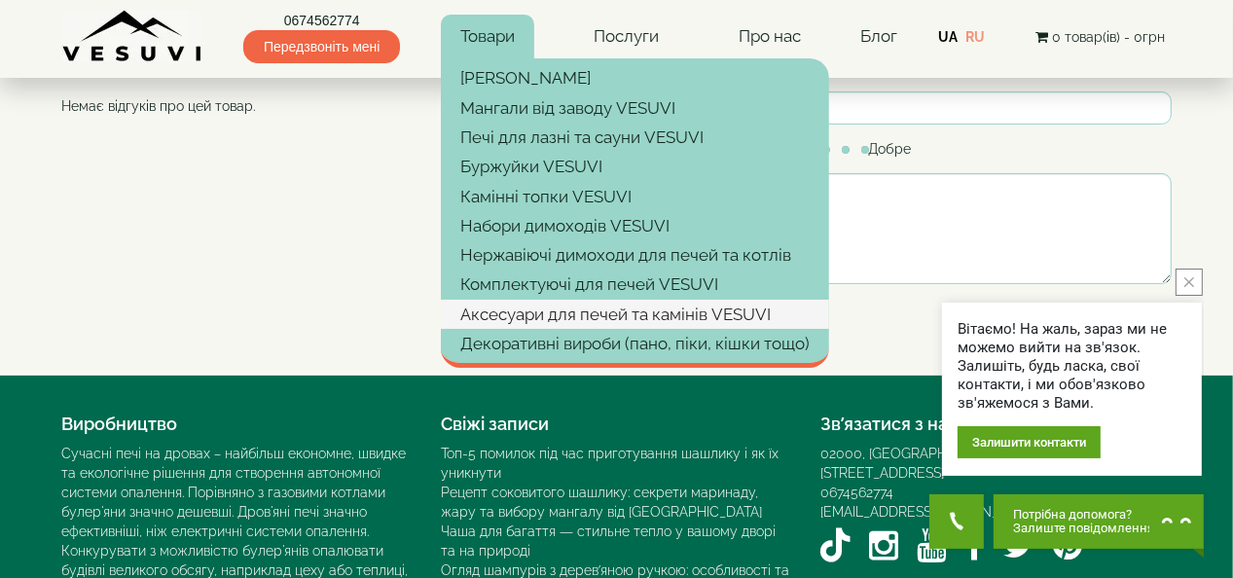 Image resolution: width=1233 pixels, height=578 pixels. What do you see at coordinates (635, 226) in the screenshot?
I see `a: Набори димоходів VESUVI` at bounding box center [635, 226].